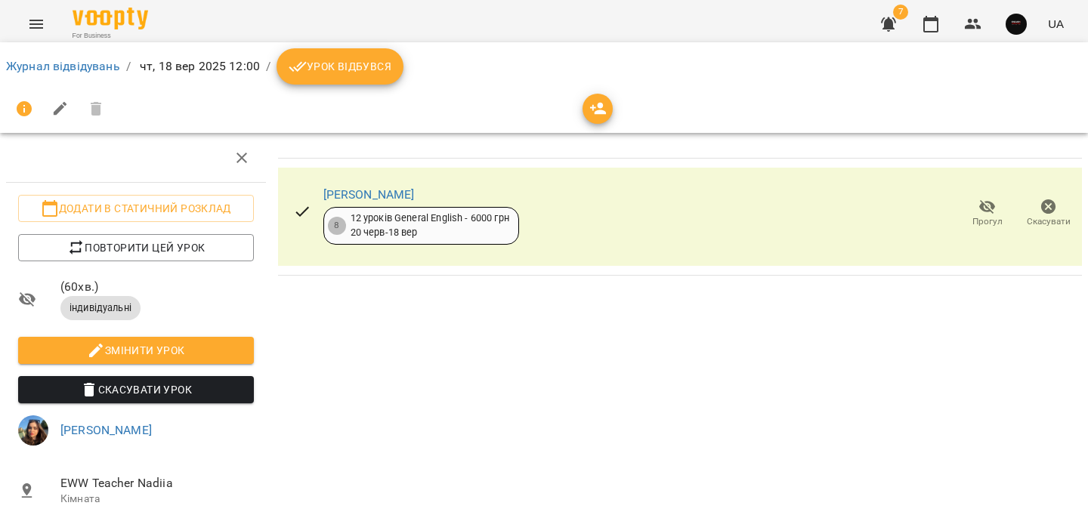 This screenshot has height=515, width=1088. What do you see at coordinates (157, 484) in the screenshot?
I see `span: EWW Teacher Nadiia` at bounding box center [157, 484].